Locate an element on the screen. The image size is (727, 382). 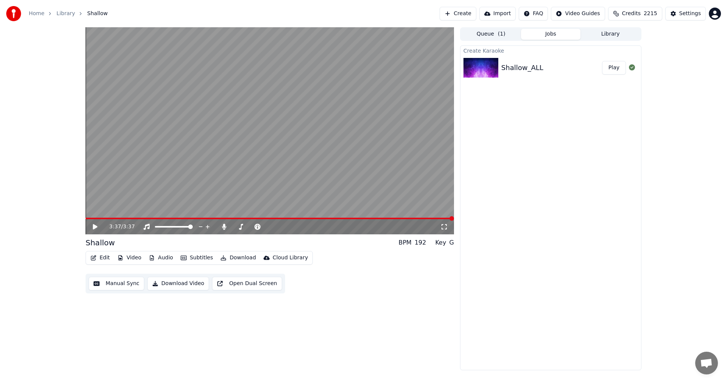
button: Settings is located at coordinates (685, 14).